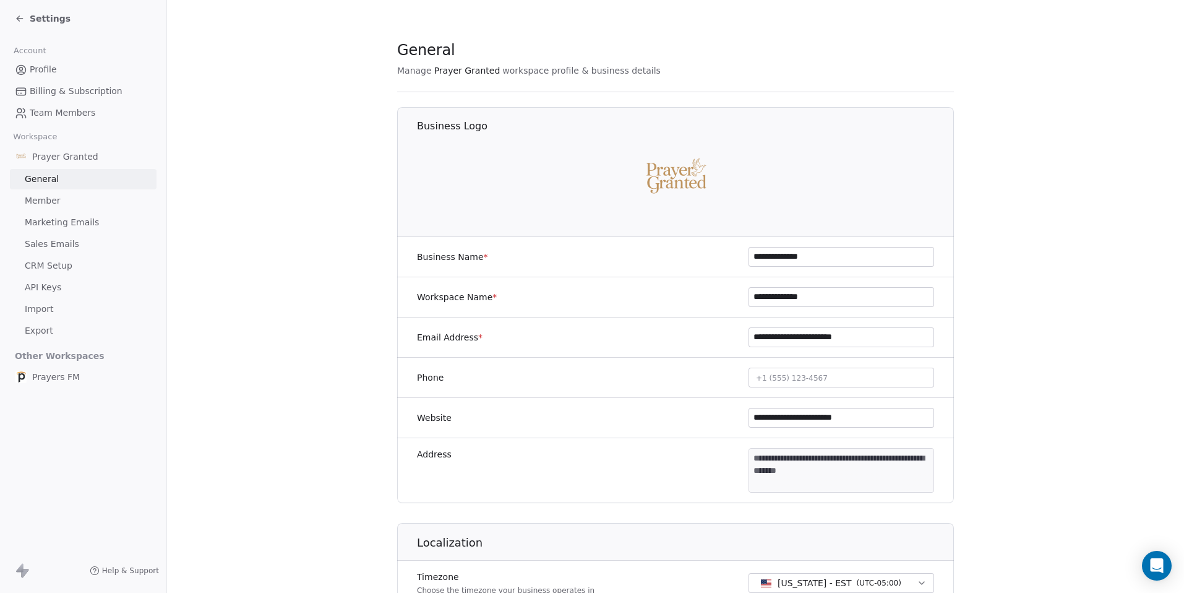 The height and width of the screenshot is (593, 1184). I want to click on a: General, so click(83, 179).